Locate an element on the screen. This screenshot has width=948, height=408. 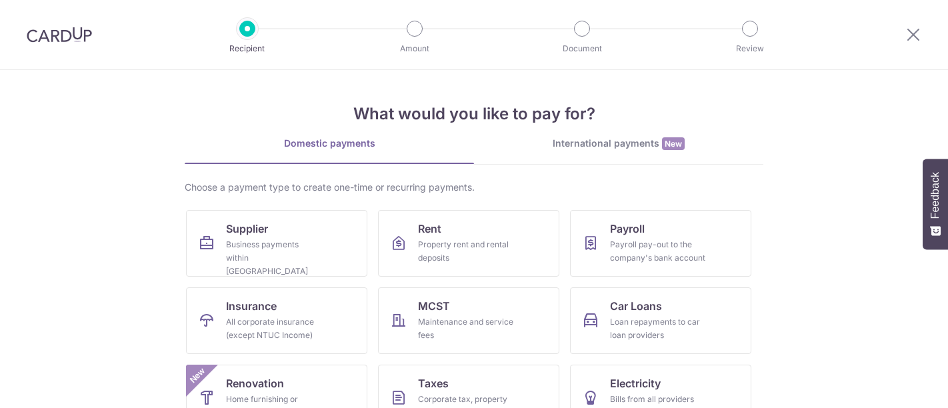
a: MCSTMaintenance and service fees is located at coordinates (469, 321).